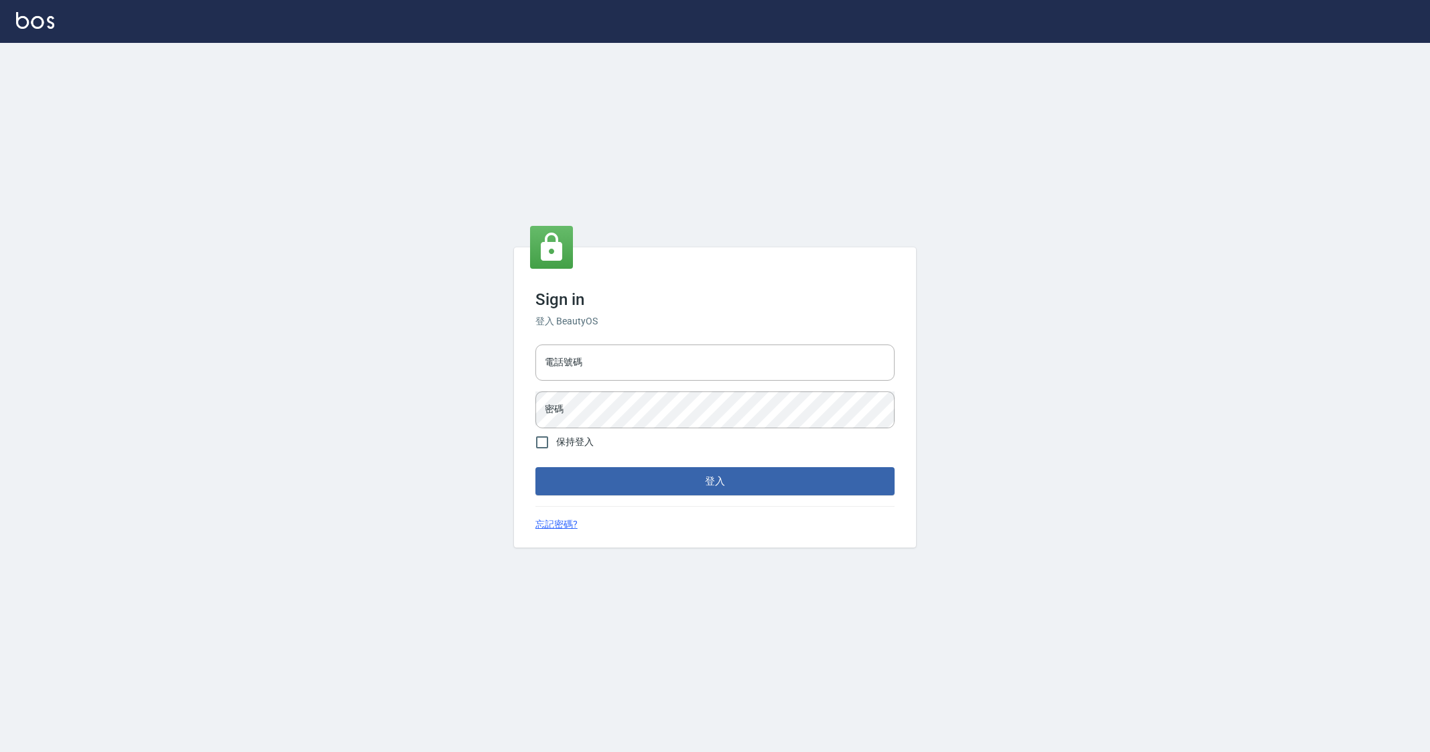 Image resolution: width=1430 pixels, height=752 pixels. Describe the element at coordinates (715, 481) in the screenshot. I see `button: 登入` at that location.